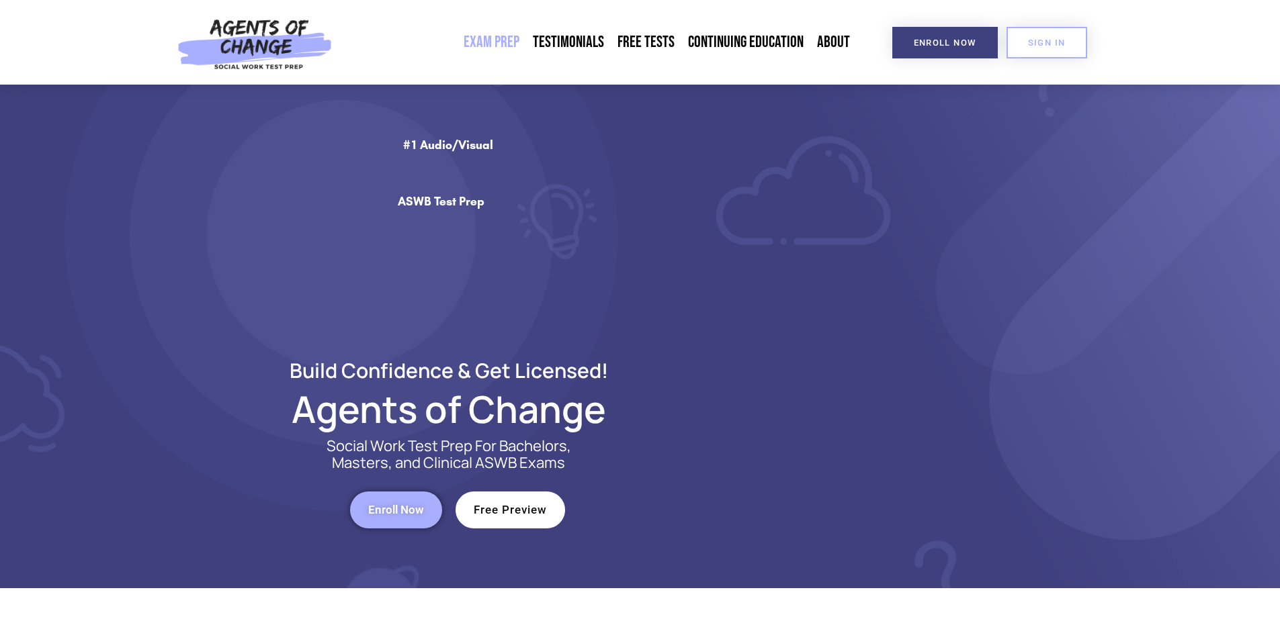 The height and width of the screenshot is (617, 1280). Describe the element at coordinates (1047, 42) in the screenshot. I see `span: SIGN IN` at that location.